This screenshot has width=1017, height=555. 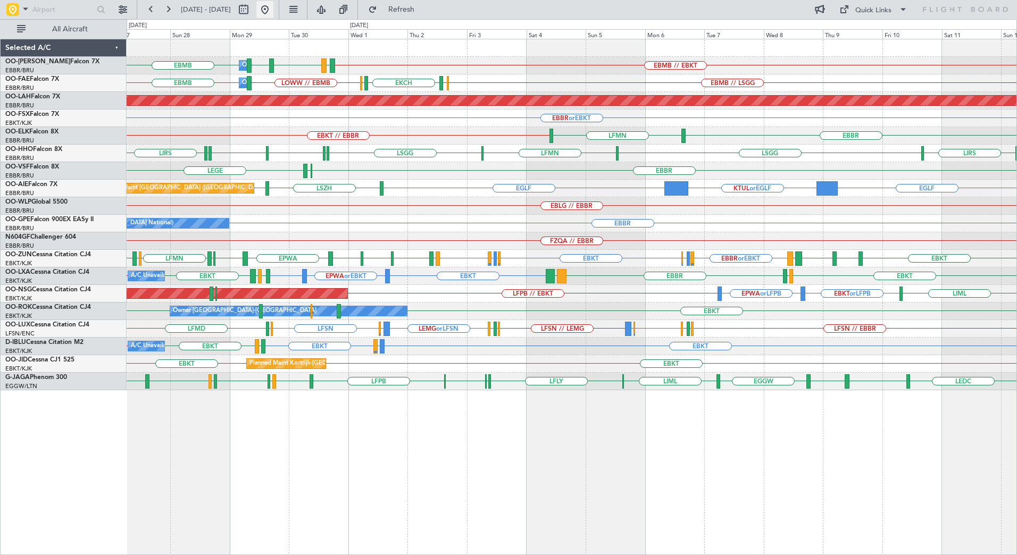 What do you see at coordinates (378, 34) in the screenshot?
I see `div: Wed 1` at bounding box center [378, 34].